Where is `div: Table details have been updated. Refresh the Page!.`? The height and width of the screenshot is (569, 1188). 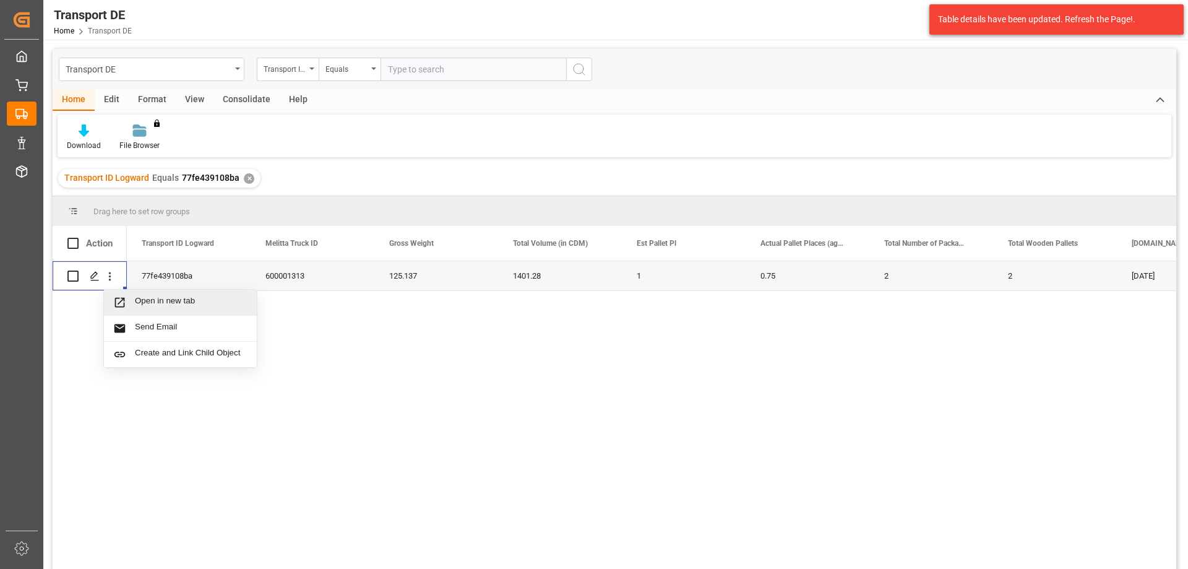 div: Table details have been updated. Refresh the Page!. is located at coordinates (1052, 19).